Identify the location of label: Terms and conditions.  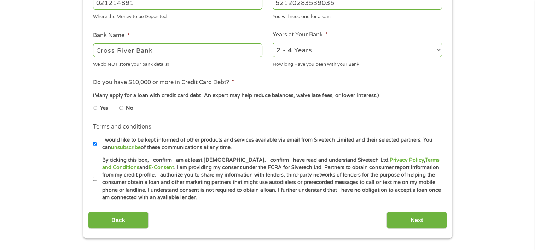
(122, 127).